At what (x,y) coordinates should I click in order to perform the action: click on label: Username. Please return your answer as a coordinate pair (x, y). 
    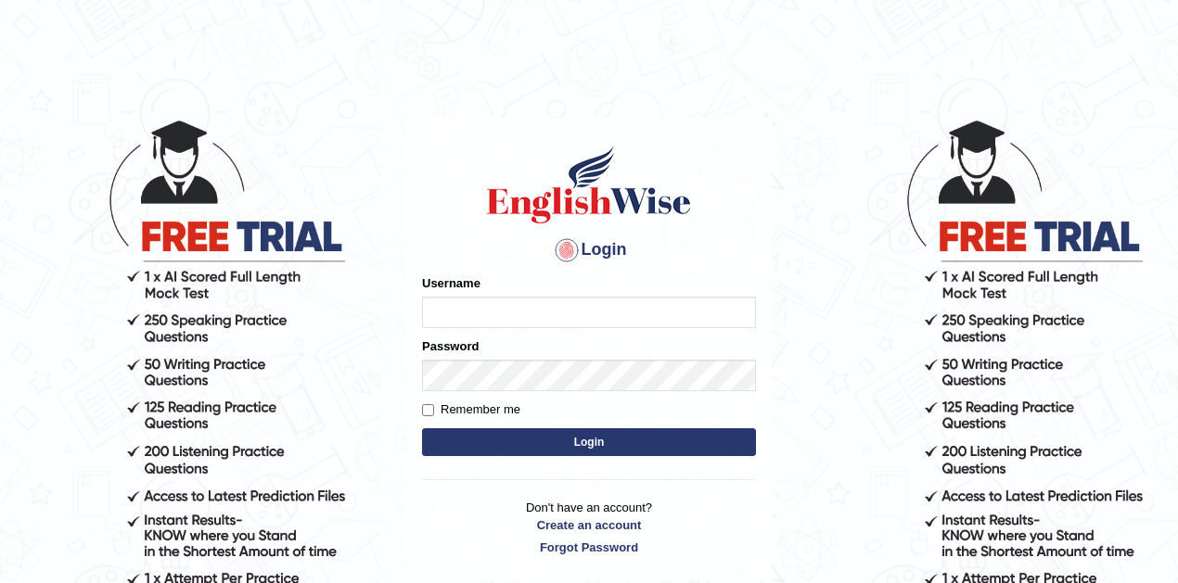
    Looking at the image, I should click on (451, 283).